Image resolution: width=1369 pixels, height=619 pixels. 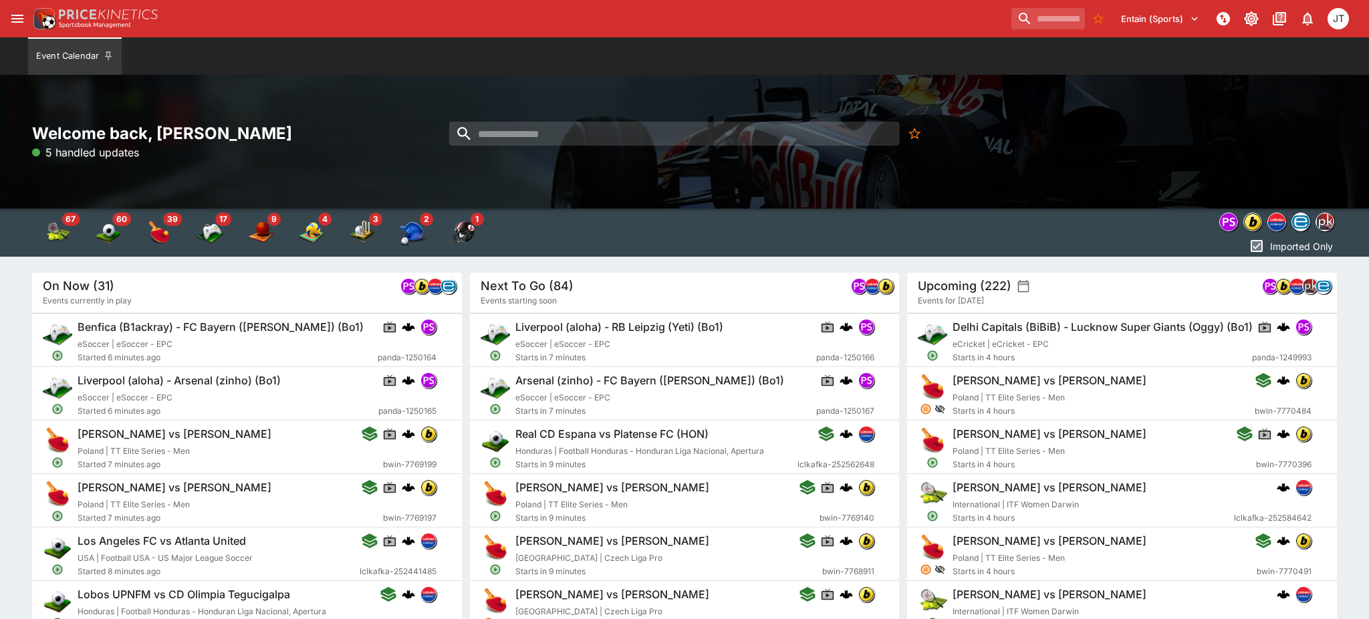 What do you see at coordinates (95, 25) in the screenshot?
I see `img: Sportsbook Management` at bounding box center [95, 25].